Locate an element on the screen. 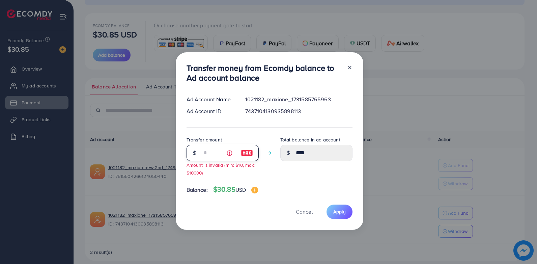  span: Balance: is located at coordinates (197, 190).